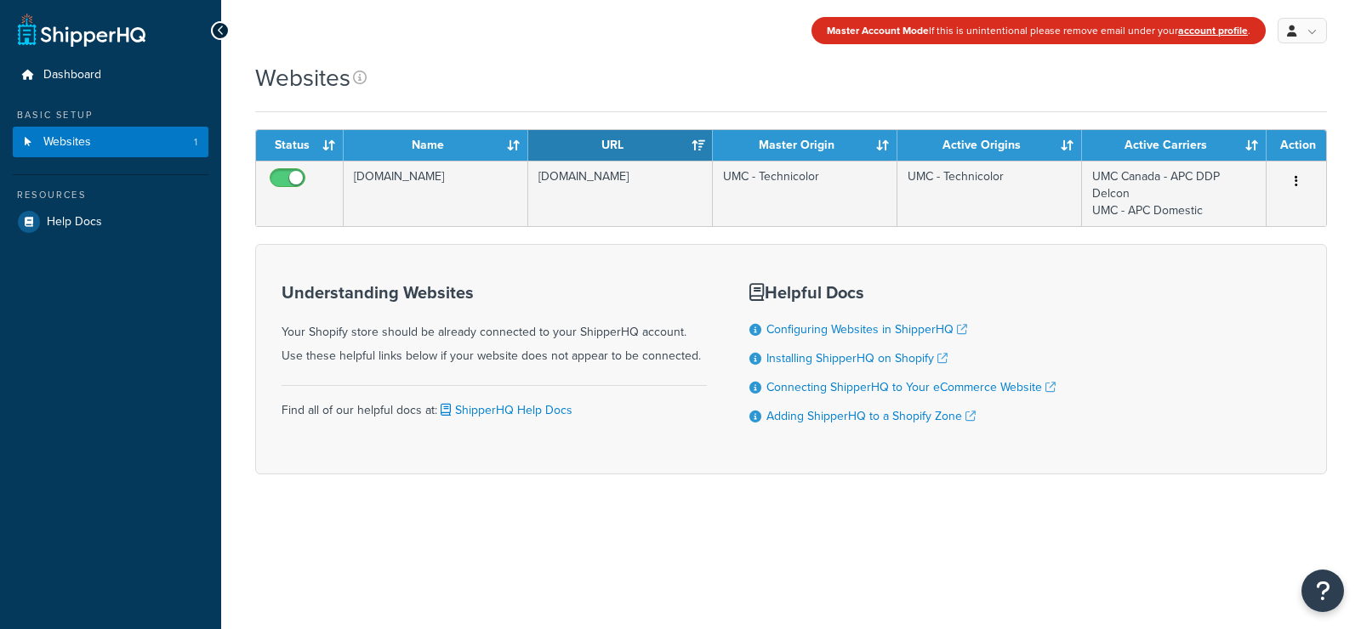 The width and height of the screenshot is (1361, 629). What do you see at coordinates (82, 30) in the screenshot?
I see `a: ShipperHQ Home` at bounding box center [82, 30].